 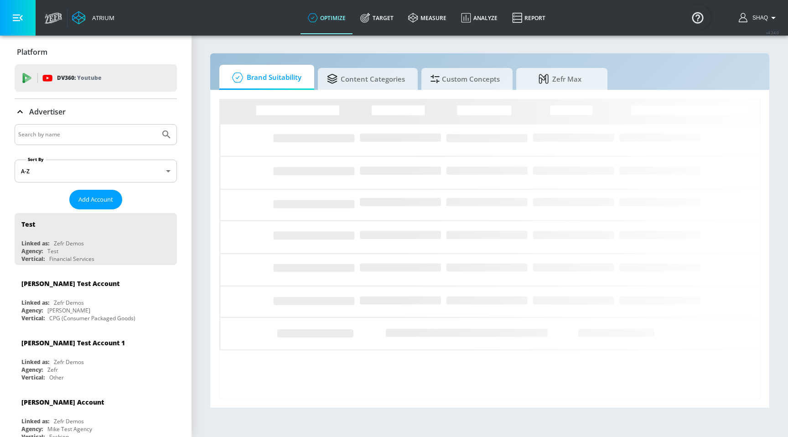 What do you see at coordinates (265, 78) in the screenshot?
I see `span: Brand Suitability` at bounding box center [265, 78].